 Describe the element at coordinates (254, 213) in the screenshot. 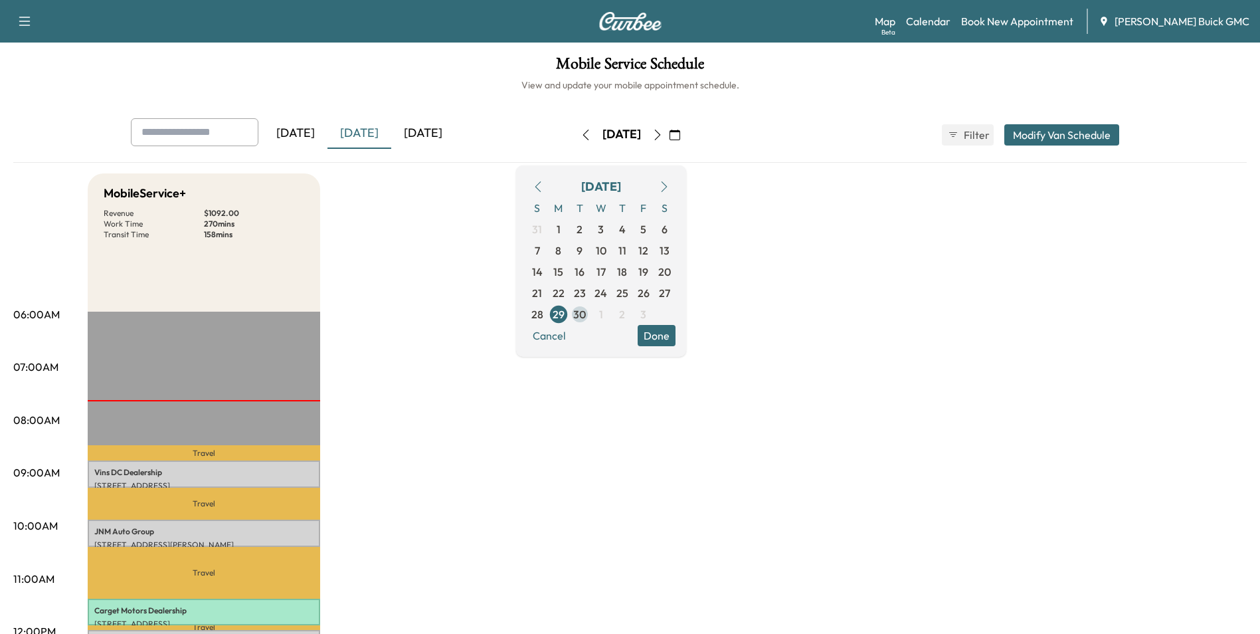

I see `p: $ 1092.00` at that location.